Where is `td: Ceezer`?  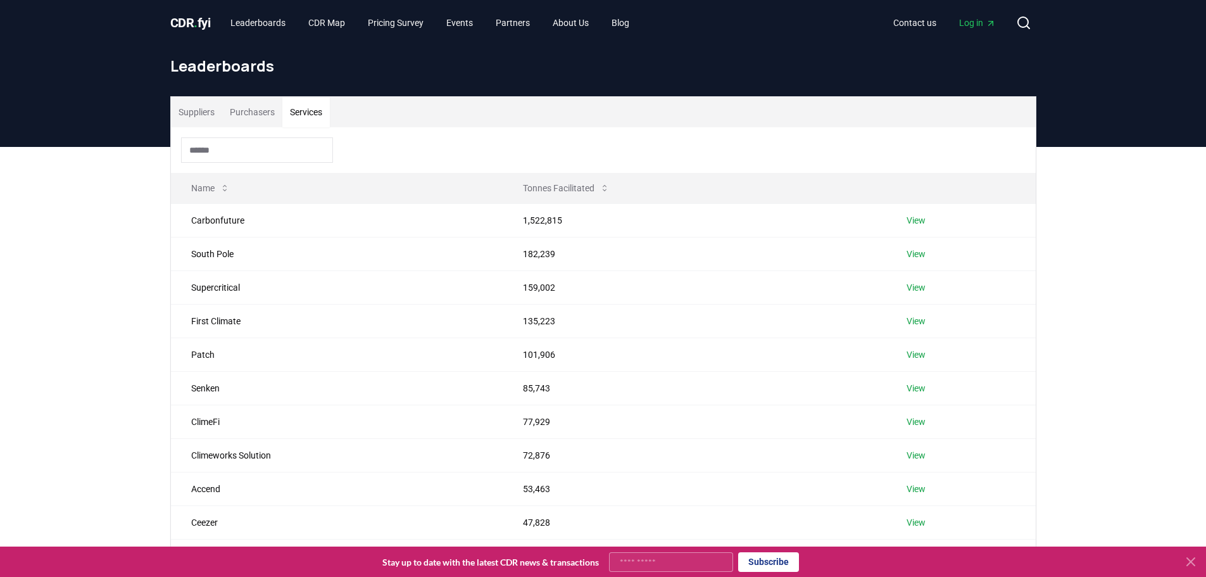
td: Ceezer is located at coordinates (337, 522).